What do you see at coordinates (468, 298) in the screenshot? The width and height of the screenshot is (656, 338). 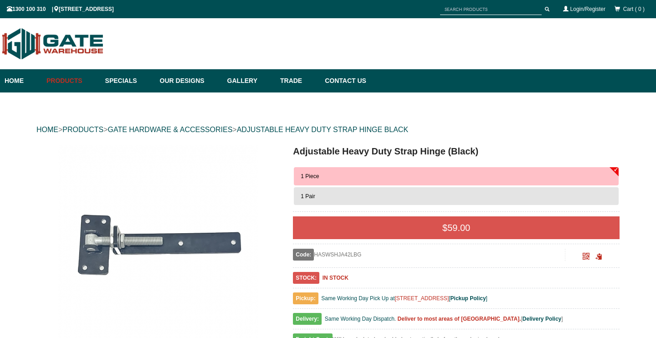 I see `a: Pickup Policy` at bounding box center [468, 298].